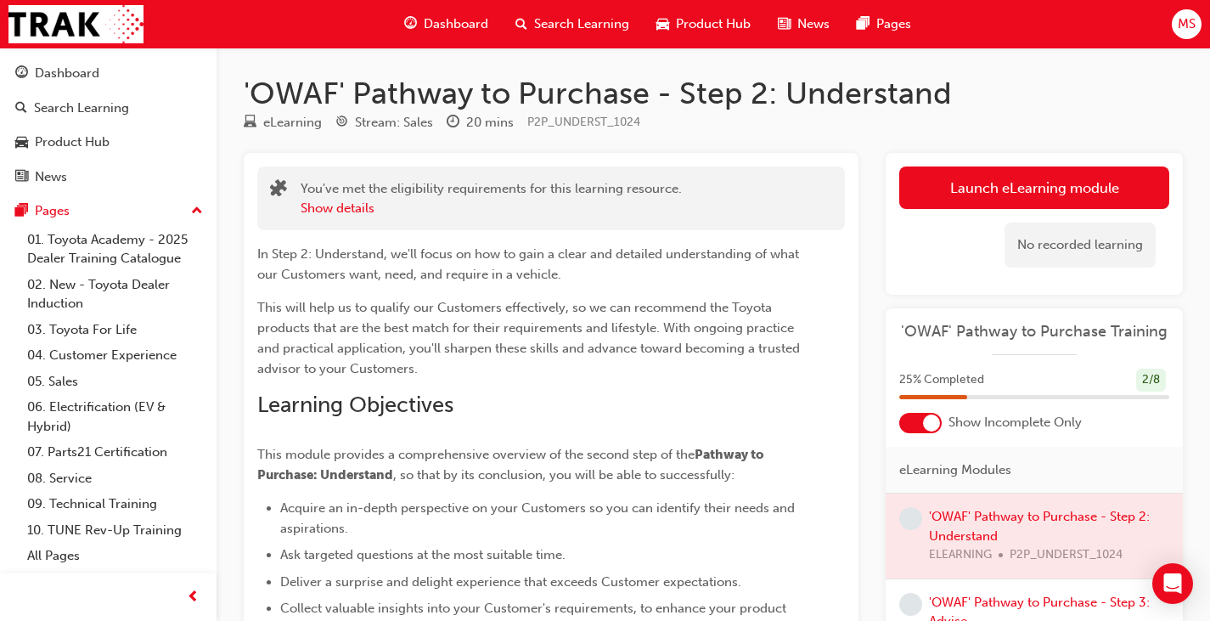 The height and width of the screenshot is (621, 1210). What do you see at coordinates (955, 470) in the screenshot?
I see `span: eLearning Modules` at bounding box center [955, 470].